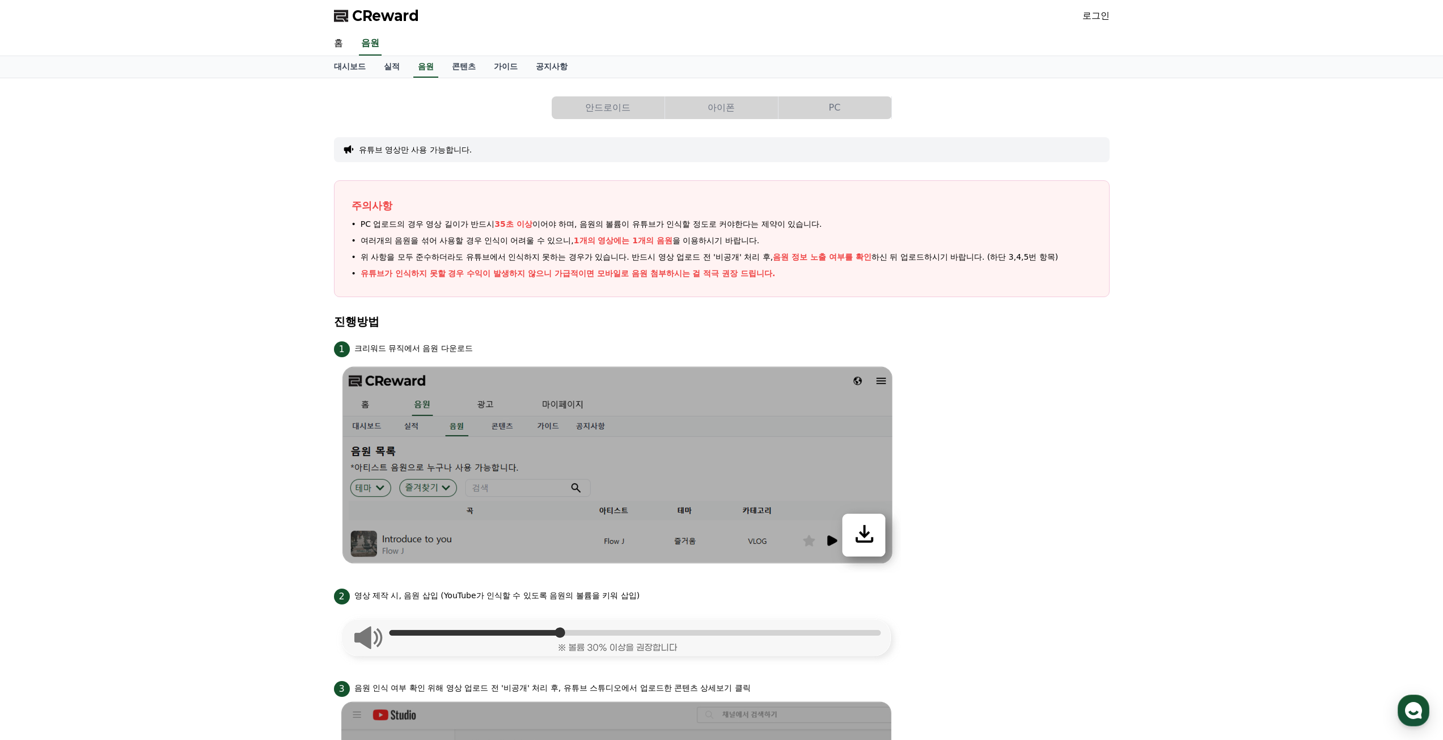 The height and width of the screenshot is (740, 1443). What do you see at coordinates (416, 150) in the screenshot?
I see `button: 유튜브 영상만 사용 가능합니다.` at bounding box center [416, 150].